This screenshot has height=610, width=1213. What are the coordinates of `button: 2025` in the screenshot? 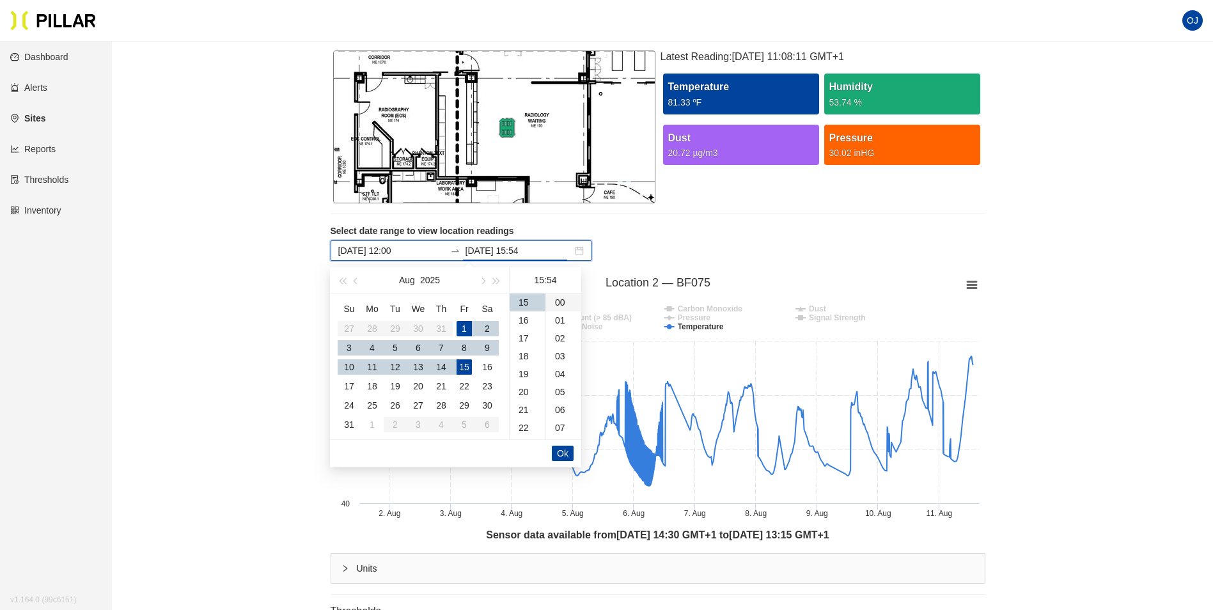 It's located at (430, 280).